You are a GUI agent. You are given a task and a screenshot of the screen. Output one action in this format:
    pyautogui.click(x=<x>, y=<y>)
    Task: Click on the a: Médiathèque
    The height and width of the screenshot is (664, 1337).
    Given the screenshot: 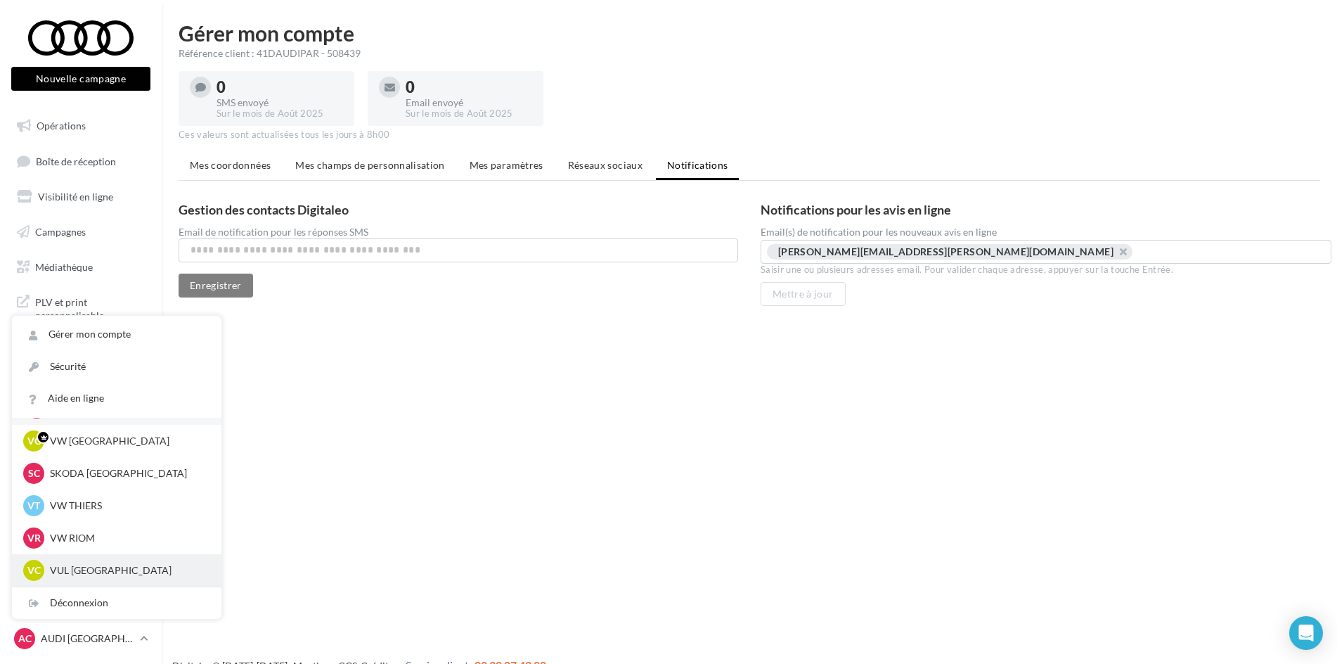 What is the action you would take?
    pyautogui.click(x=81, y=267)
    